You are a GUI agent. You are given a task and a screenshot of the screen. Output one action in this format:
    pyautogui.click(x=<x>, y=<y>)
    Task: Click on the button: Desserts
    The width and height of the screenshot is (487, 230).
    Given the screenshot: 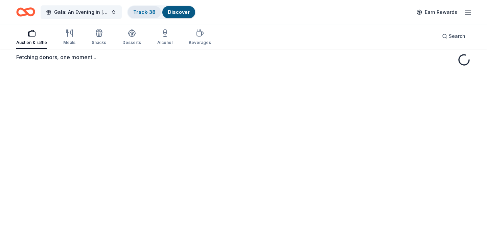 What is the action you would take?
    pyautogui.click(x=132, y=38)
    